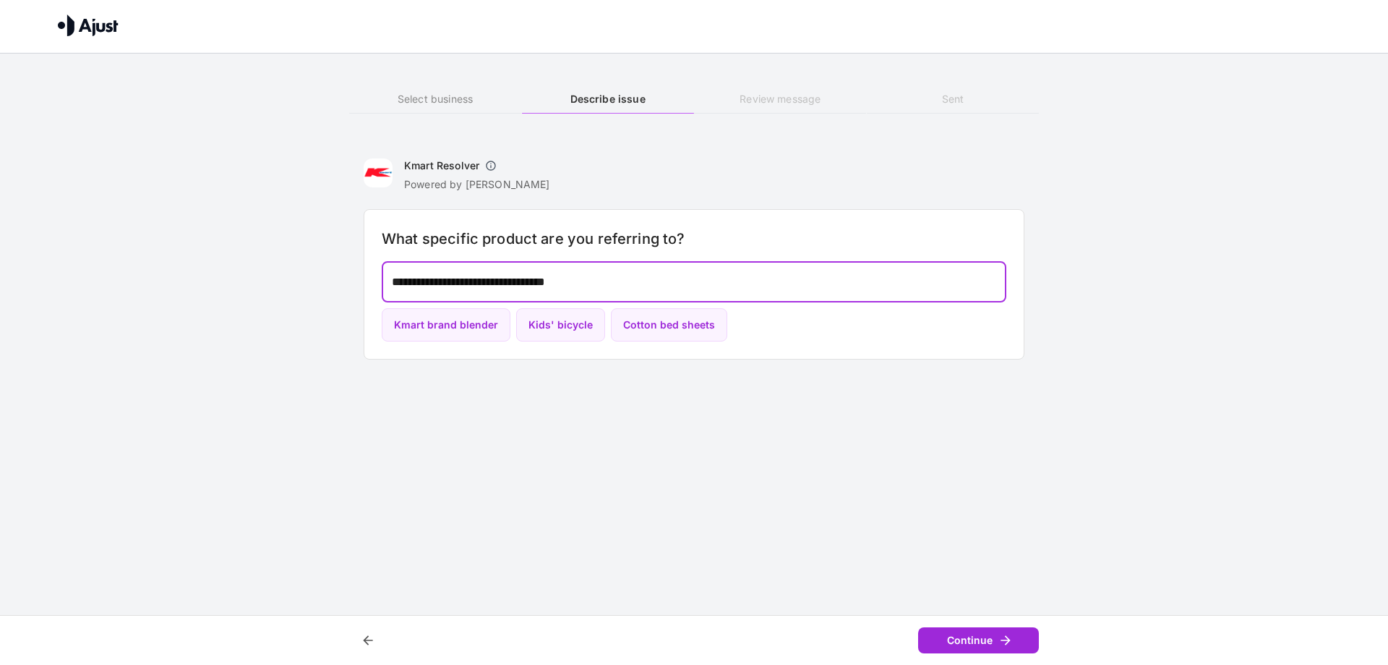 The height and width of the screenshot is (665, 1388). I want to click on img: Ajust, so click(88, 25).